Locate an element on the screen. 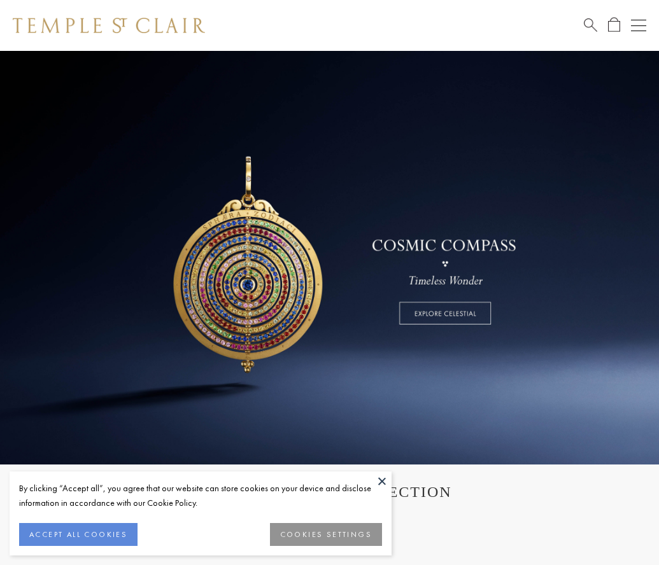 This screenshot has height=565, width=659. button: Open navigation is located at coordinates (639, 25).